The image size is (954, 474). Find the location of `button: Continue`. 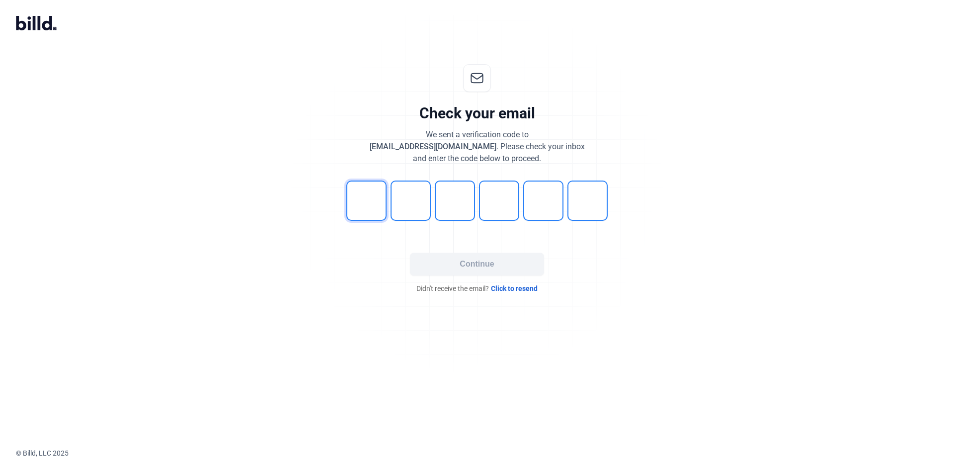

button: Continue is located at coordinates (477, 264).